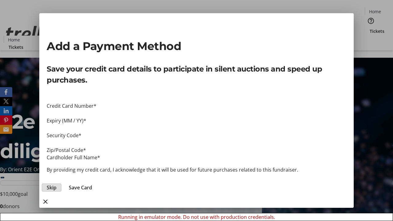  I want to click on div: Cardholder Full Name*, so click(196, 157).